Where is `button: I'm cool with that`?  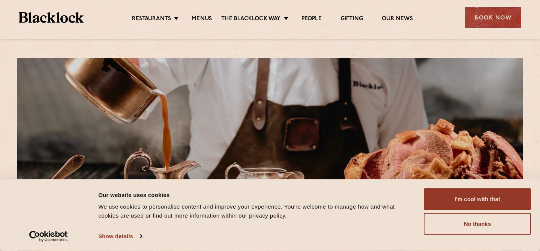 button: I'm cool with that is located at coordinates (477, 199).